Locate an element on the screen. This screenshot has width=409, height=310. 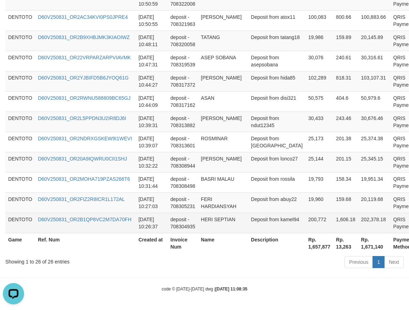
td: 30,316.61 is located at coordinates (375, 61).